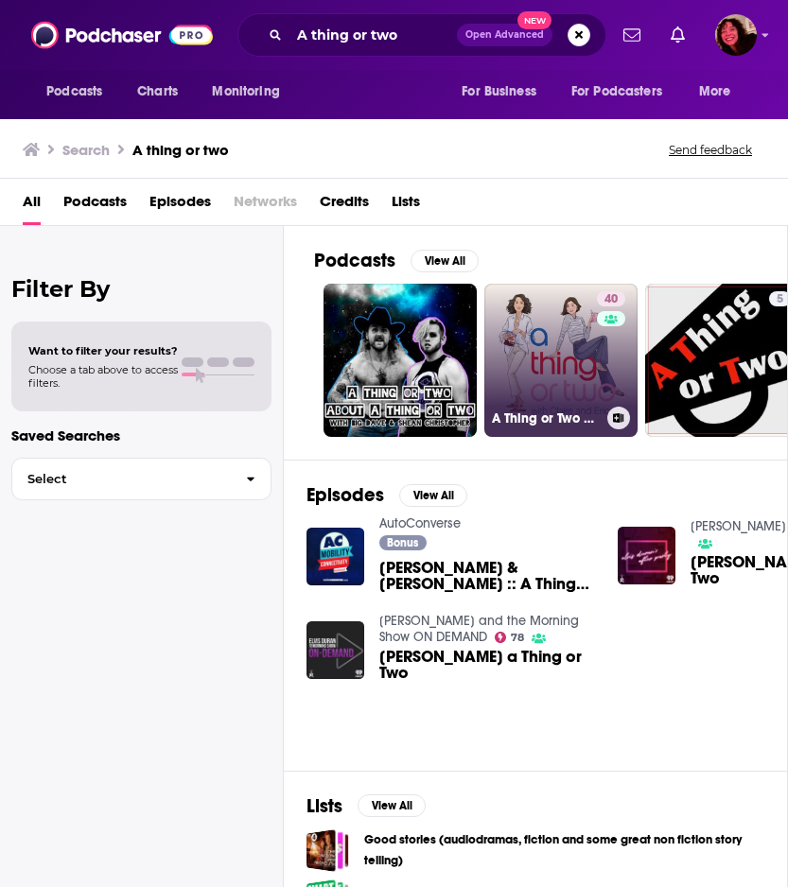  What do you see at coordinates (344, 205) in the screenshot?
I see `span: Credits` at bounding box center [344, 205].